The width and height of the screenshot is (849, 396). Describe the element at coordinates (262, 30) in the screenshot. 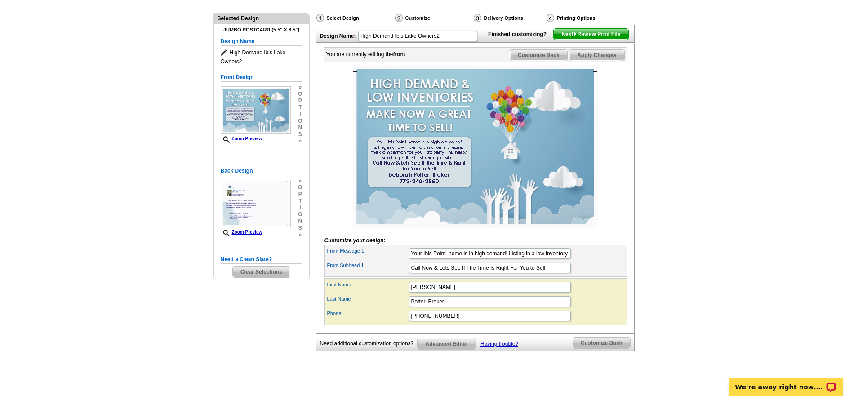

I see `h4: Jumbo Postcard (5.5" x 8.5")` at that location.